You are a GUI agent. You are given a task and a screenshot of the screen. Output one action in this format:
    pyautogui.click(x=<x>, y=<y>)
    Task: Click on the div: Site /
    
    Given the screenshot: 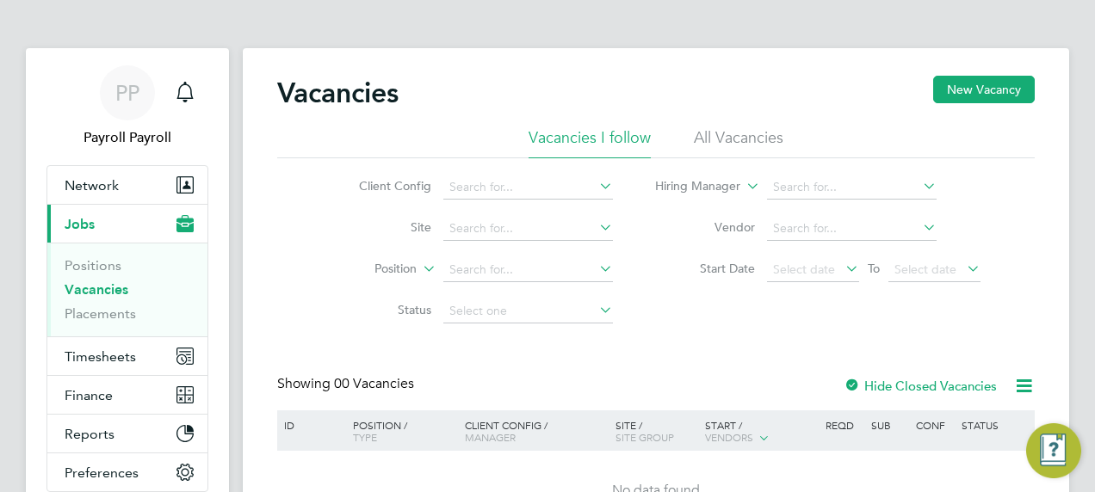 What is the action you would take?
    pyautogui.click(x=656, y=431)
    